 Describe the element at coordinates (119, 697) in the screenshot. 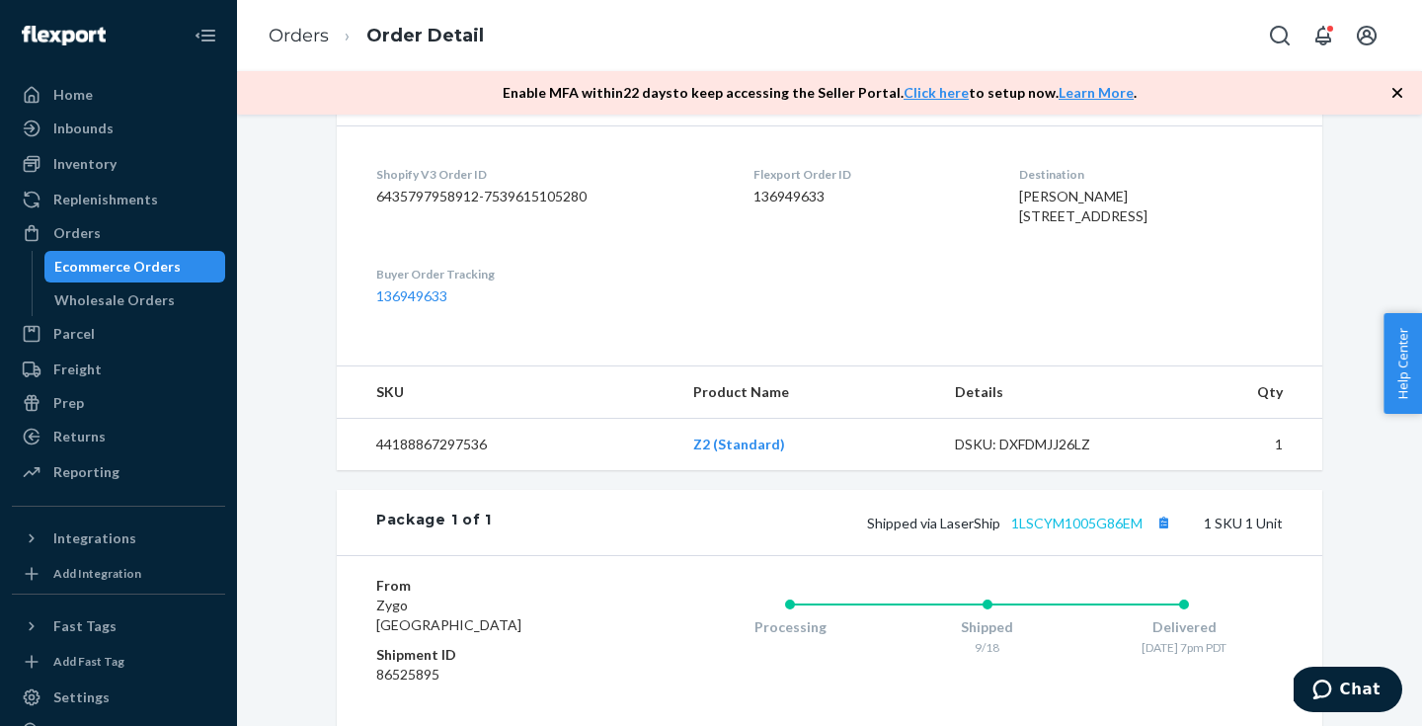

I see `a: Settings` at that location.